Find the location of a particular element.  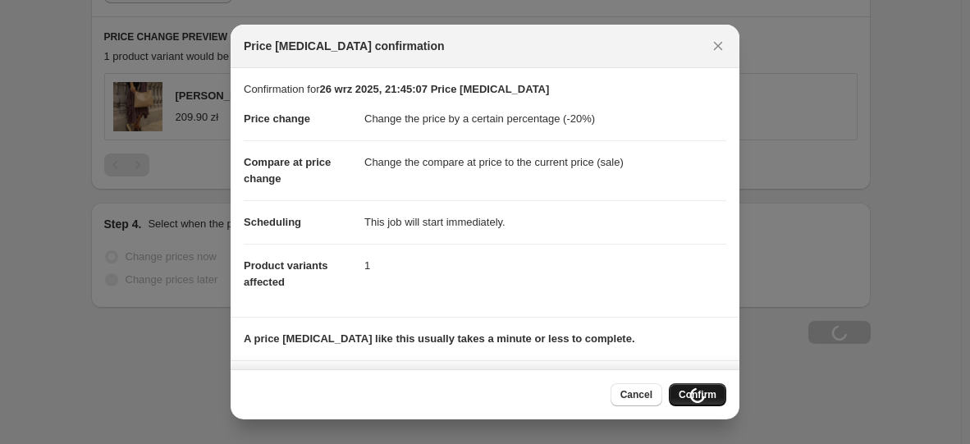

dd: This job will start immediately. is located at coordinates (545, 222).